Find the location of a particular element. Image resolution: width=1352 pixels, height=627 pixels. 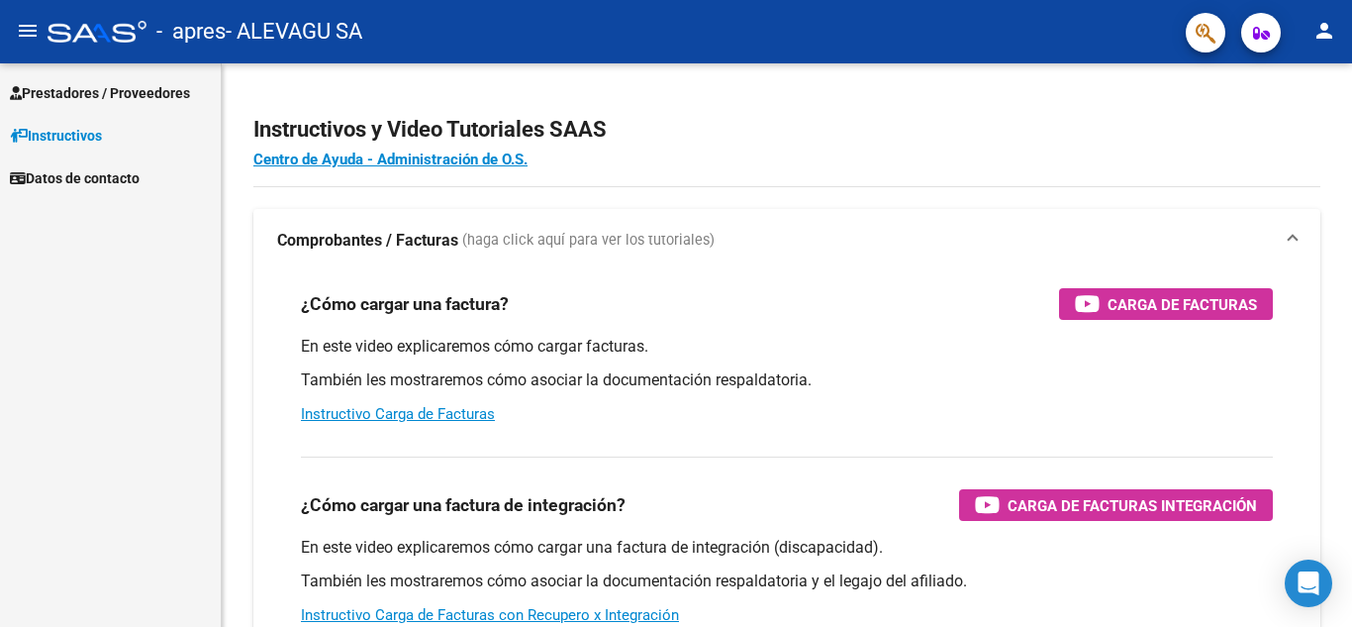

div: Open Intercom Messenger is located at coordinates (1309, 583).